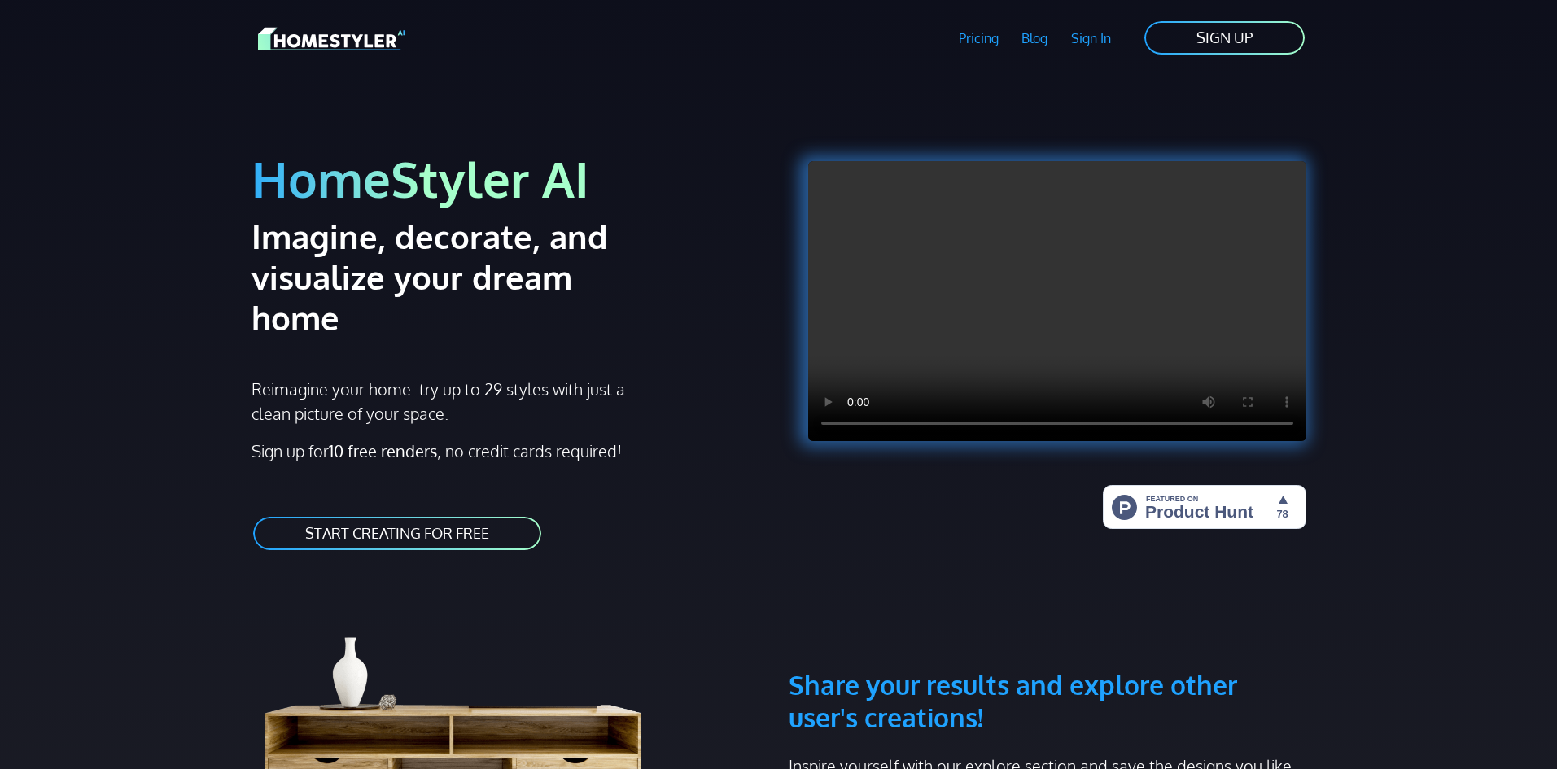  I want to click on h2: Imagine, decorate, and visualize your dream home, so click(458, 277).